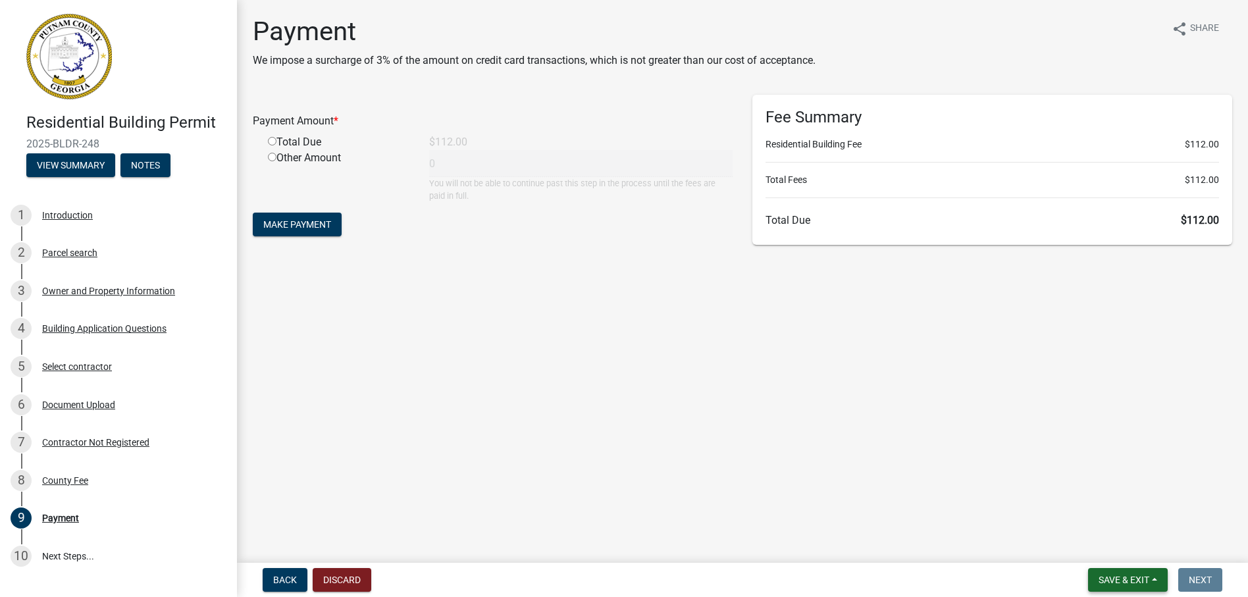  Describe the element at coordinates (1200, 580) in the screenshot. I see `span: Next` at that location.